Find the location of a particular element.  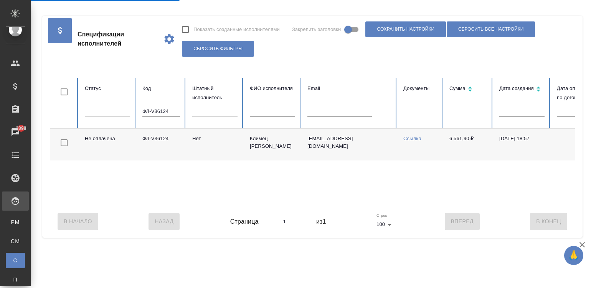

div: Статус is located at coordinates (107, 89).